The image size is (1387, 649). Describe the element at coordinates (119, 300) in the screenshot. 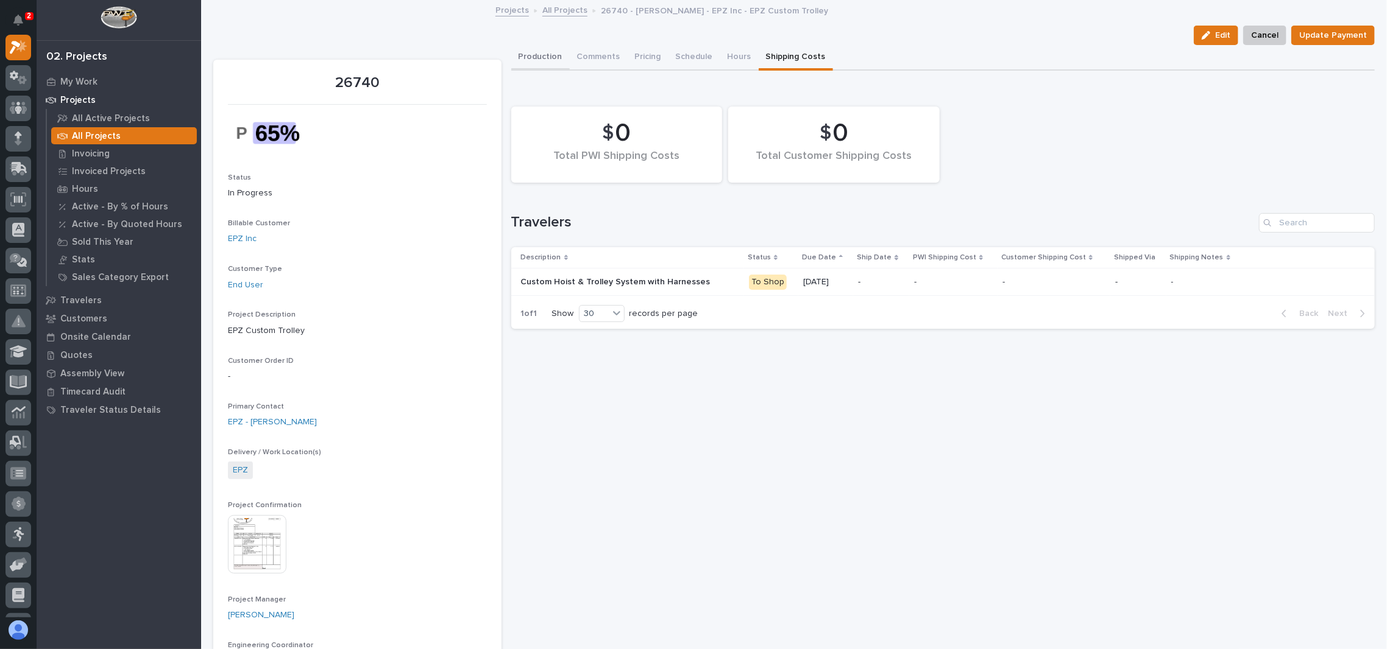

I see `a: Travelers` at that location.